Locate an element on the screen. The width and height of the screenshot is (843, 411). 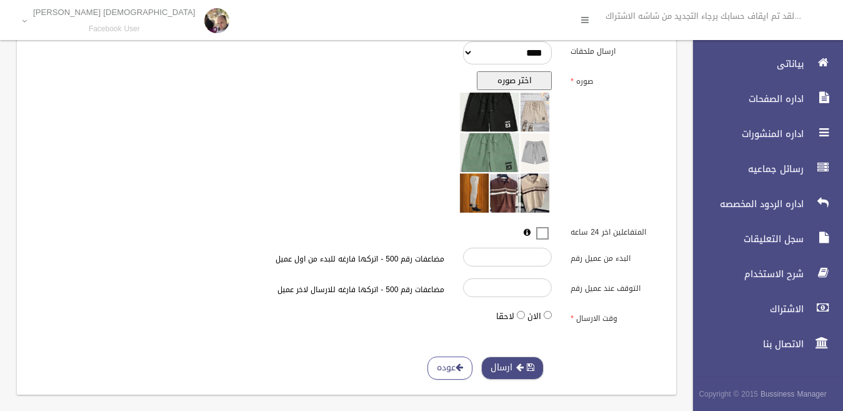
label: صوره is located at coordinates (615, 80).